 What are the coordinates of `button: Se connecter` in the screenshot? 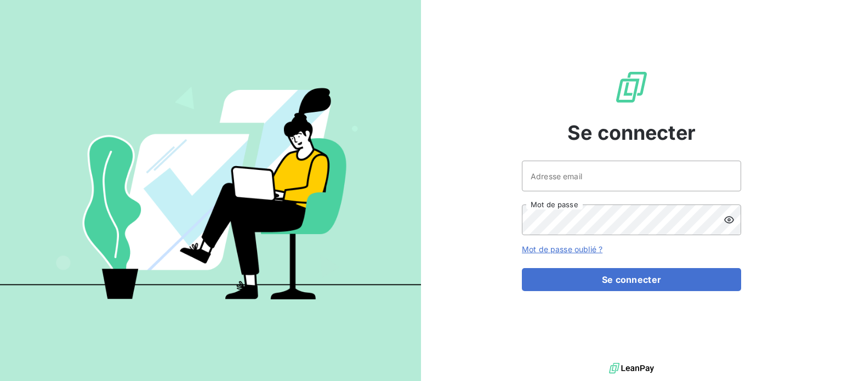 It's located at (632, 280).